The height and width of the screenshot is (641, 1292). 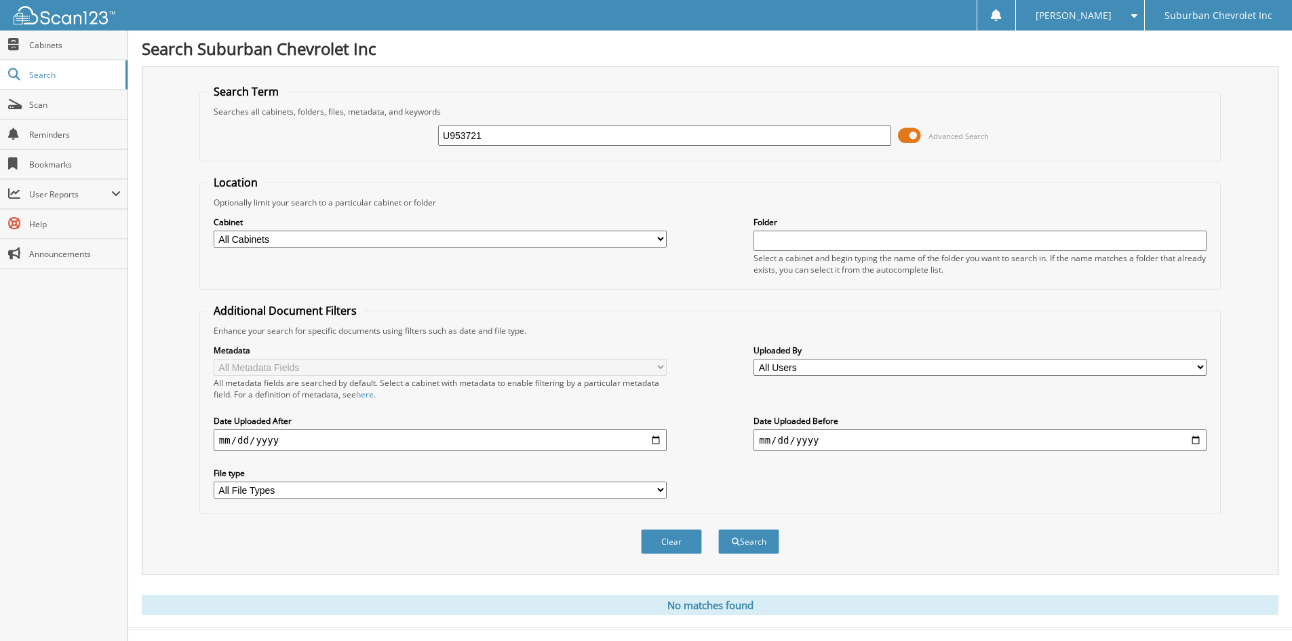 What do you see at coordinates (710, 605) in the screenshot?
I see `div: No matches found` at bounding box center [710, 605].